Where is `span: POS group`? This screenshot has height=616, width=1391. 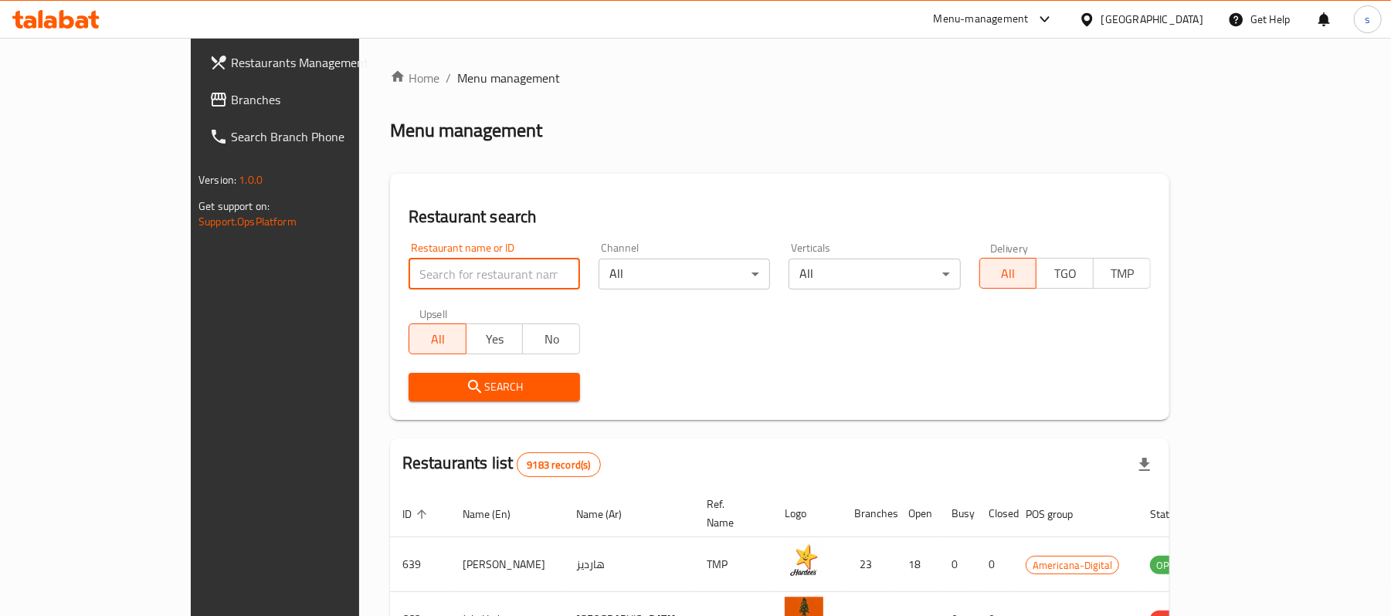 span: POS group is located at coordinates (1059, 514).